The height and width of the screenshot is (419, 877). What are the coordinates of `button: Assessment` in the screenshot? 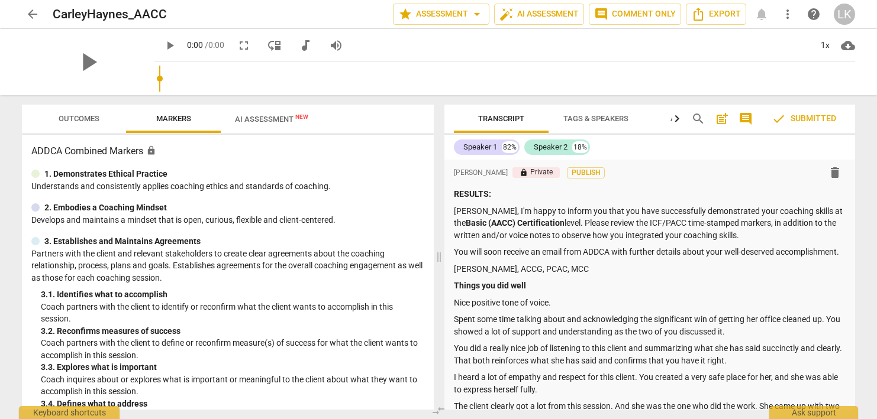 It's located at (441, 14).